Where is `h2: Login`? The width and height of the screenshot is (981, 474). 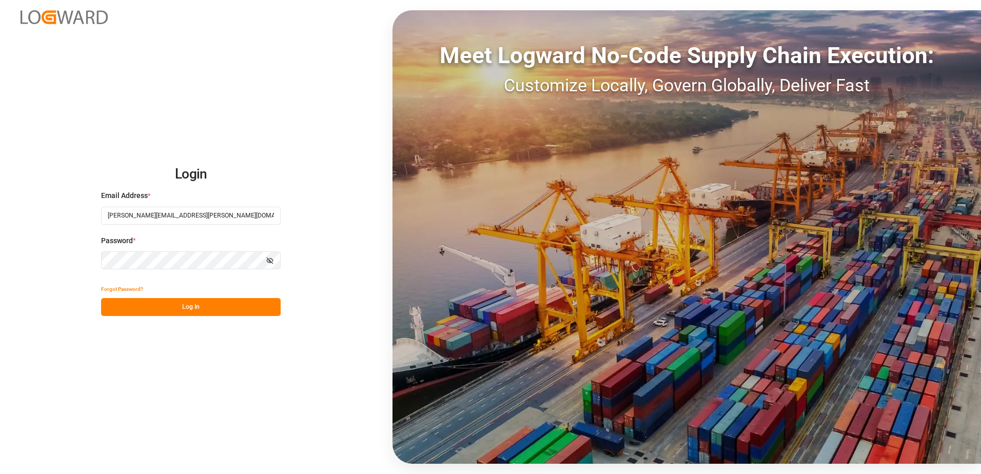 h2: Login is located at coordinates (191, 174).